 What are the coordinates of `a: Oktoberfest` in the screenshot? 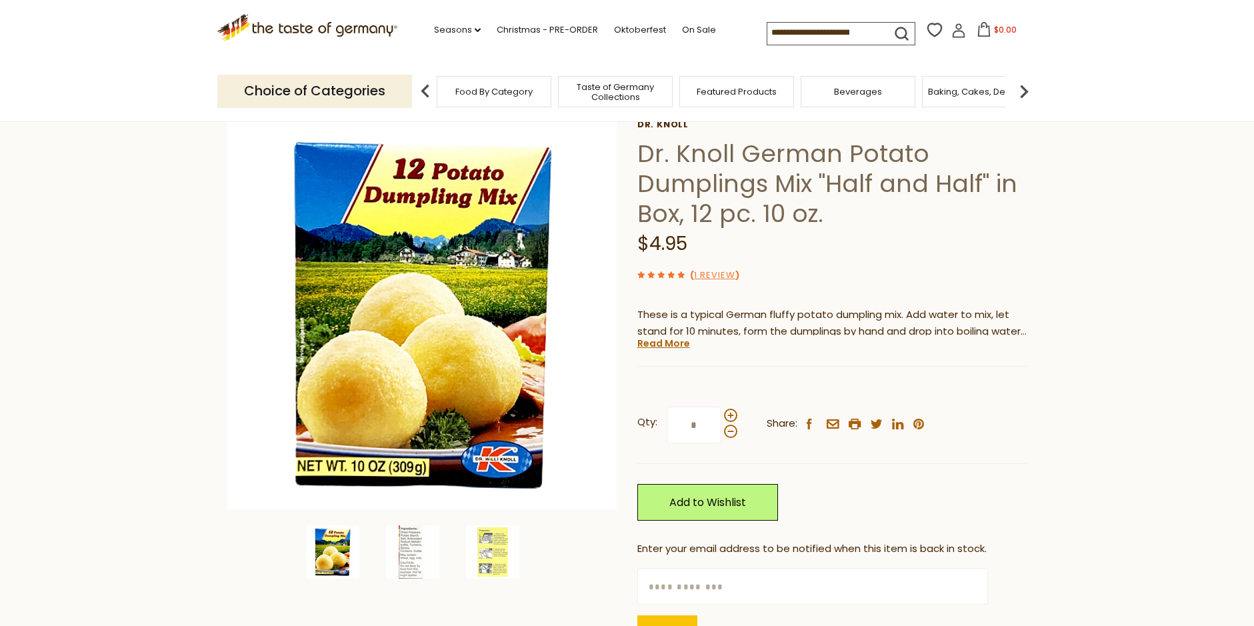 It's located at (640, 30).